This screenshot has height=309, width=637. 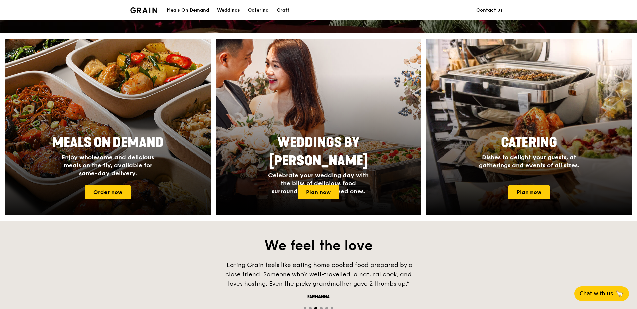 What do you see at coordinates (283, 10) in the screenshot?
I see `div: Craft` at bounding box center [283, 10].